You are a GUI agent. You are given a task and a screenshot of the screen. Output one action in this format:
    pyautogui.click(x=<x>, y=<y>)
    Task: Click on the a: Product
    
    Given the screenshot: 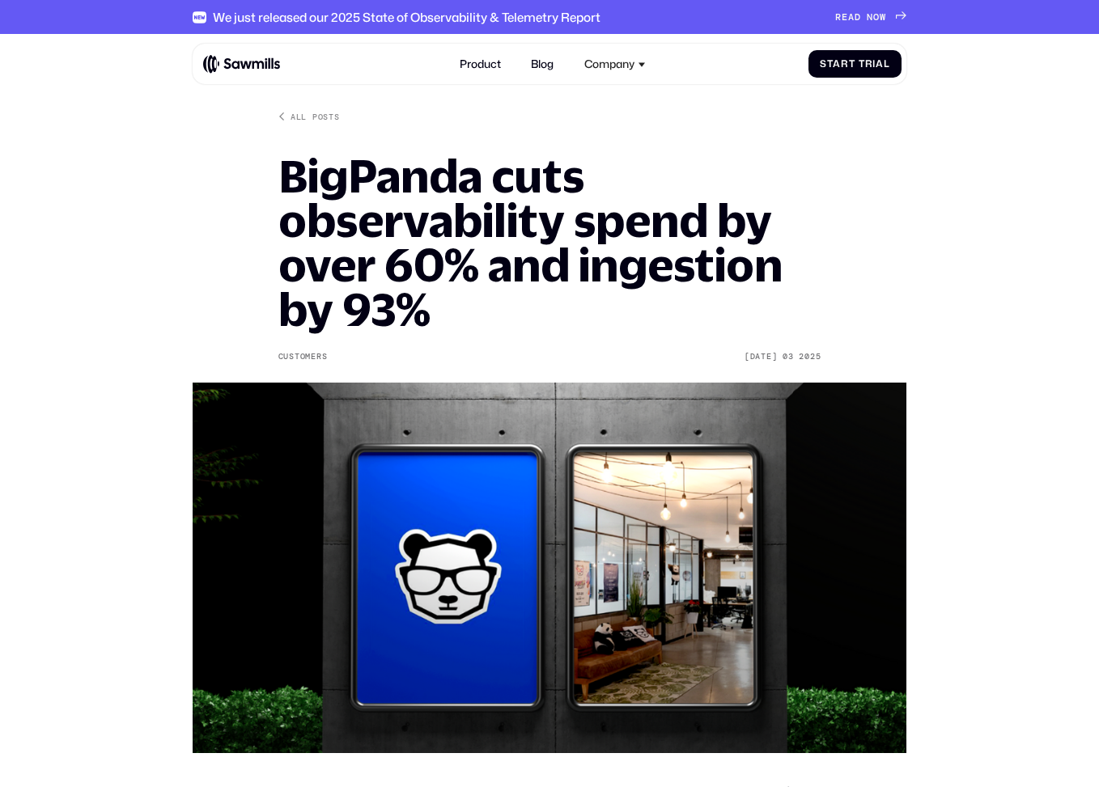 What is the action you would take?
    pyautogui.click(x=480, y=64)
    